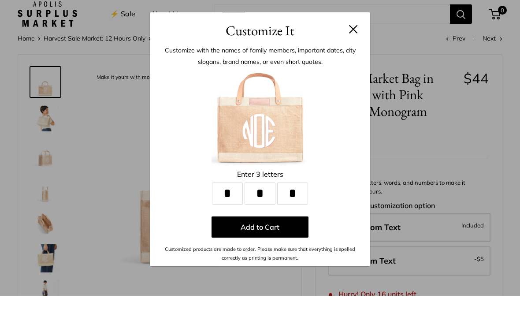 The width and height of the screenshot is (520, 313). What do you see at coordinates (260, 73) in the screenshot?
I see `p: Customize with the names of family members, important dates, city slogans, brand names, or even s...` at bounding box center [260, 73].